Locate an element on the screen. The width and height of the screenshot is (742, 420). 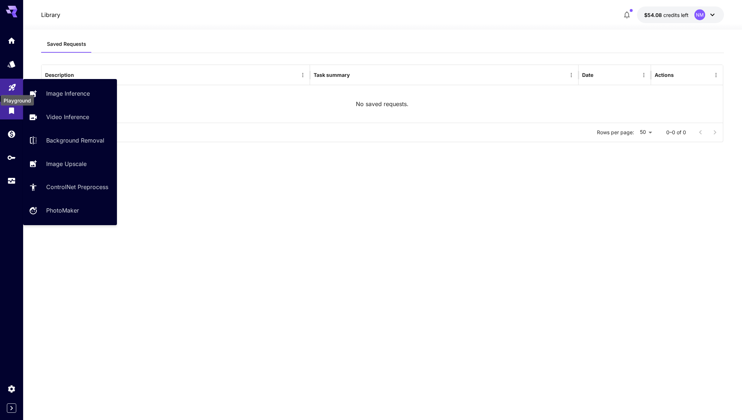
a: Background Removal is located at coordinates (70, 140).